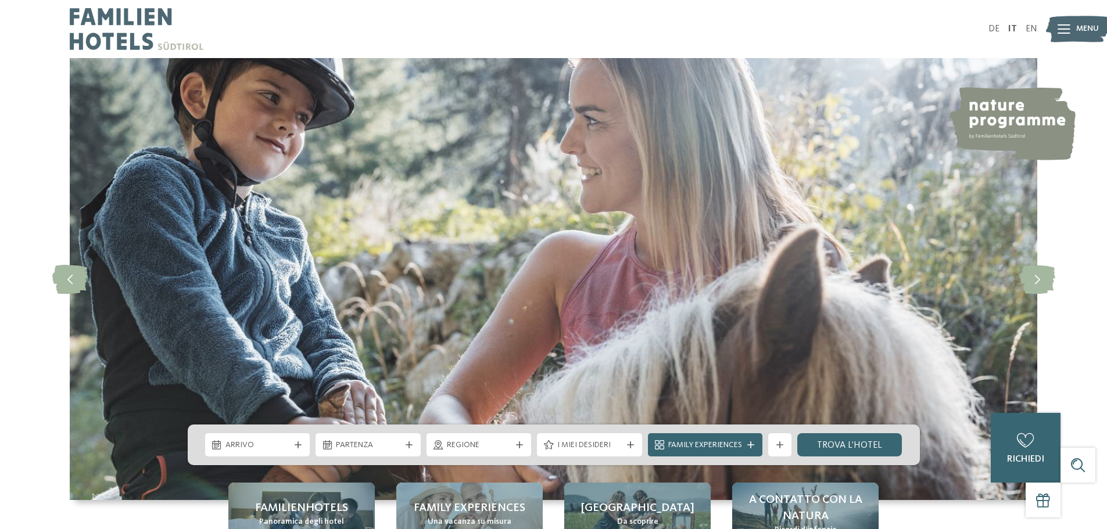 This screenshot has height=529, width=1107. What do you see at coordinates (1011, 124) in the screenshot?
I see `img: nature programme by Familienhotels Südtirol` at bounding box center [1011, 124].